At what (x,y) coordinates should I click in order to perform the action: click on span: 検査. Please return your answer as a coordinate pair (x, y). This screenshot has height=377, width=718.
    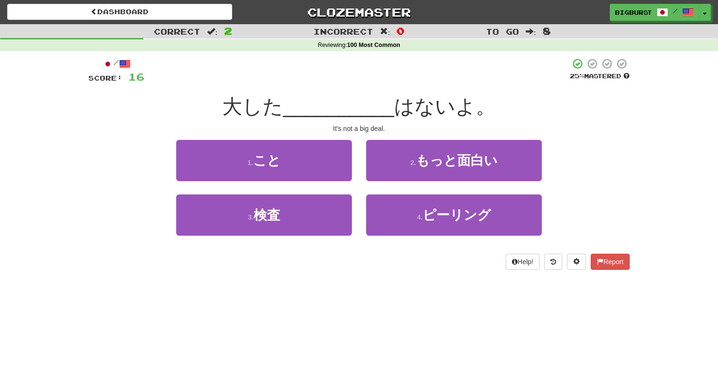
    Looking at the image, I should click on (267, 215).